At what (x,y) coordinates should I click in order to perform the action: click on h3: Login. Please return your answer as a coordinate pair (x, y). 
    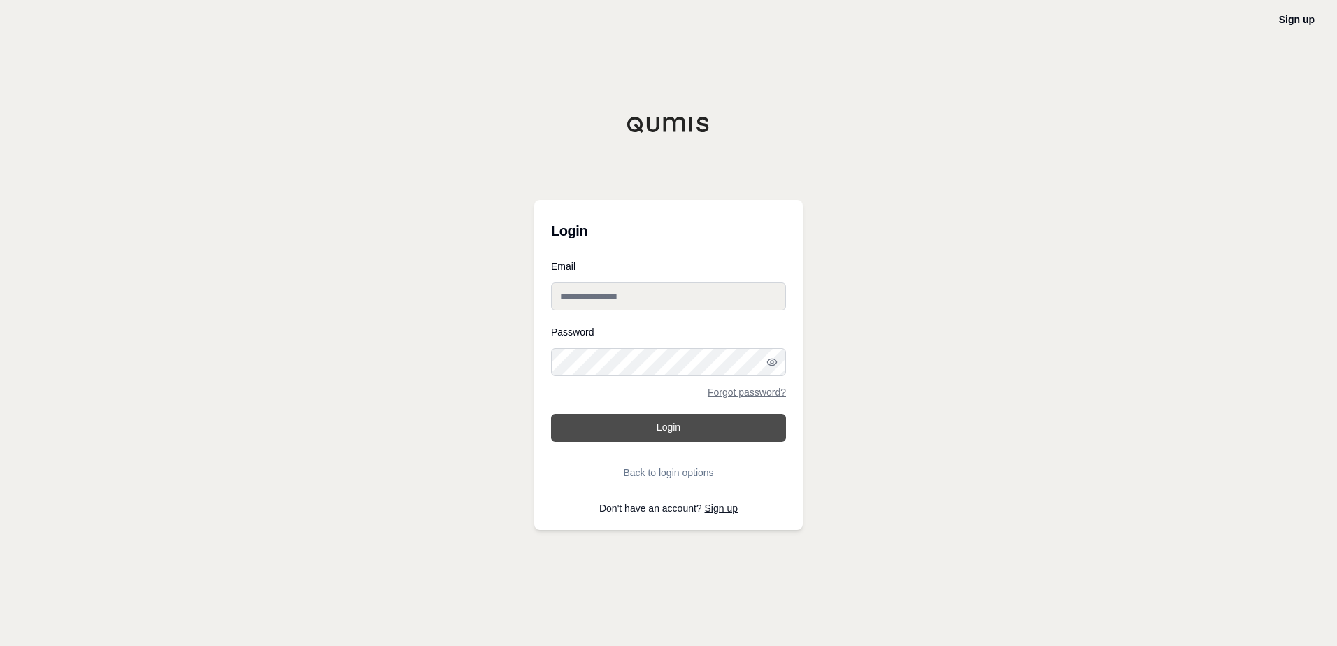
    Looking at the image, I should click on (669, 231).